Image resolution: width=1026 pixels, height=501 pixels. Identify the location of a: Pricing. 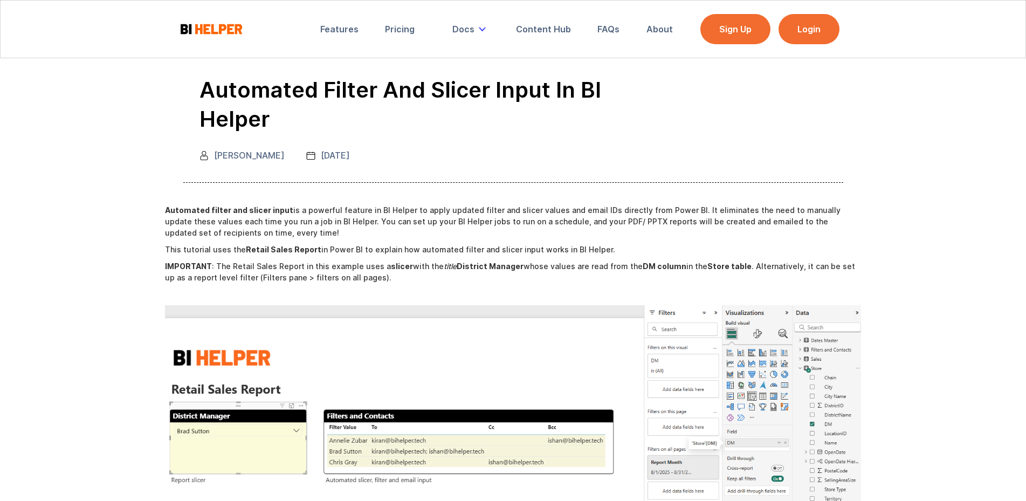
(400, 29).